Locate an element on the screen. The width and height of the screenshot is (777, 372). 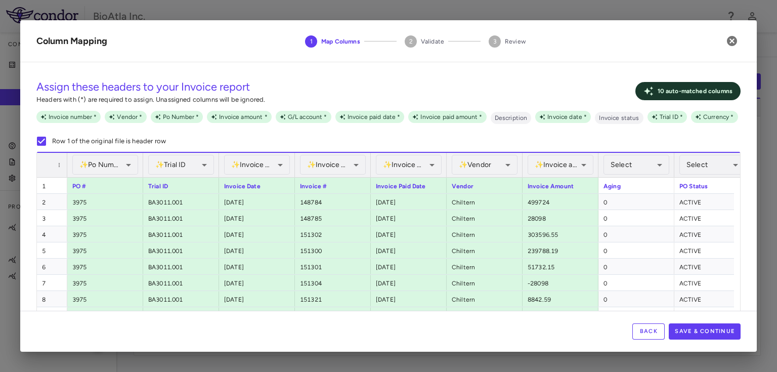
span: Invoice amount * is located at coordinates (243, 117).